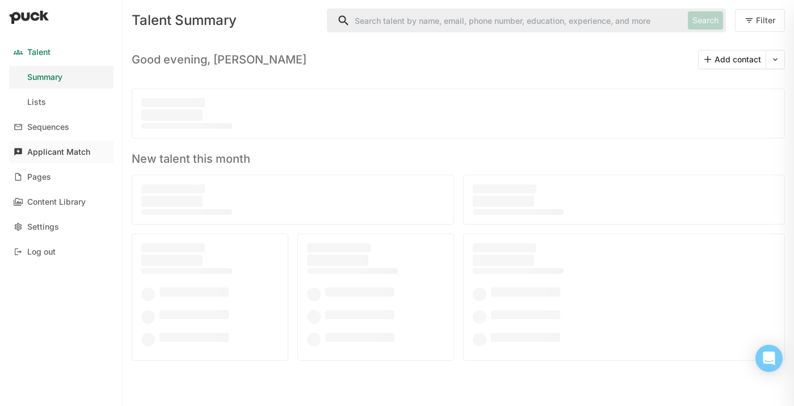 The width and height of the screenshot is (794, 406). Describe the element at coordinates (61, 227) in the screenshot. I see `a: Settings` at that location.